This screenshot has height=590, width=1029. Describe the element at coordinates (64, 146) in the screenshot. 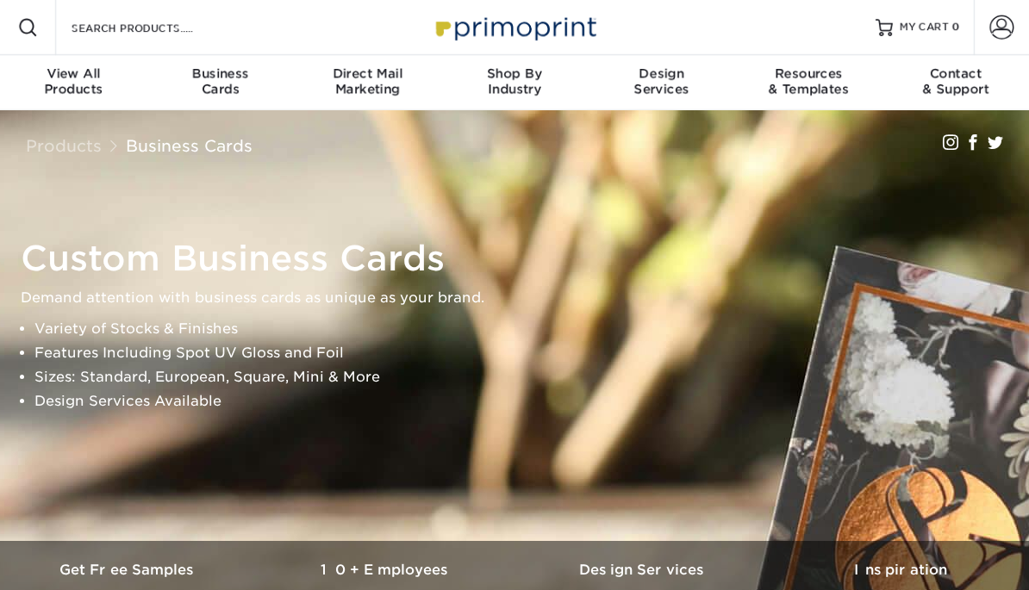

I see `a: Products` at that location.